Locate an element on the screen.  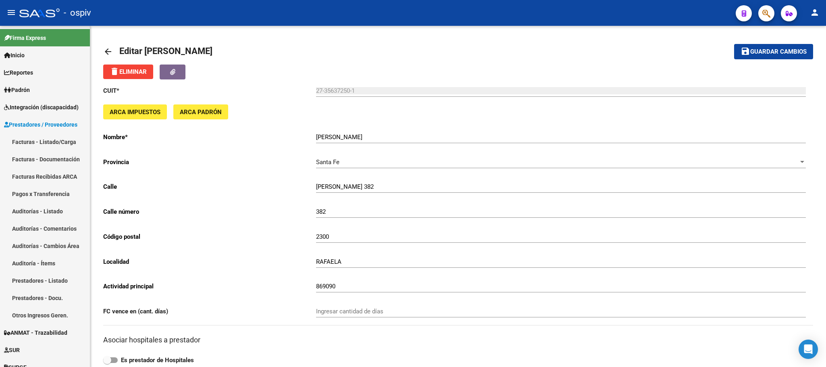
p: Código postal is located at coordinates (210, 237).